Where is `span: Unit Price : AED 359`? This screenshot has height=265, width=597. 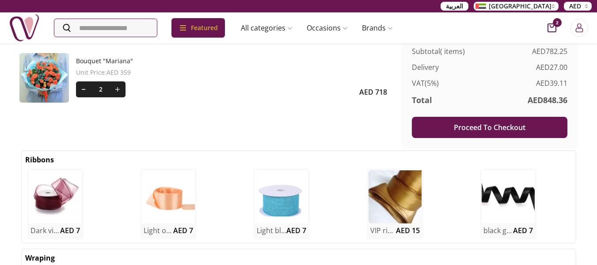 span: Unit Price : AED 359 is located at coordinates (231, 72).